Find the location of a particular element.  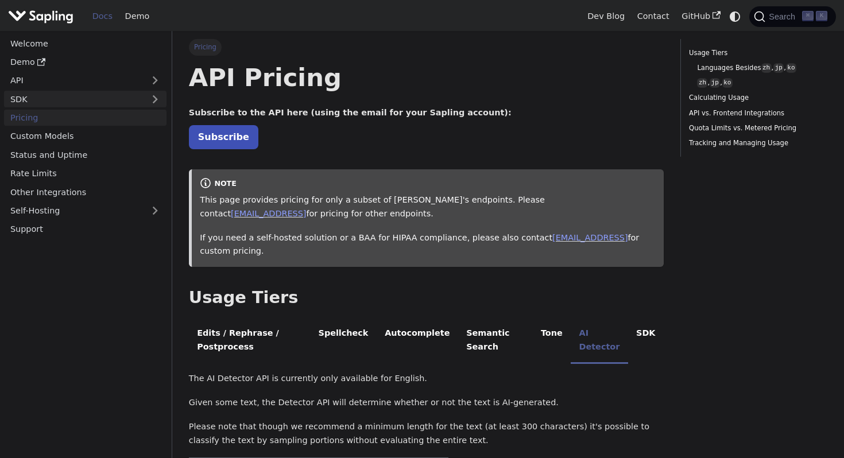

li: AI Detector is located at coordinates (599, 341).